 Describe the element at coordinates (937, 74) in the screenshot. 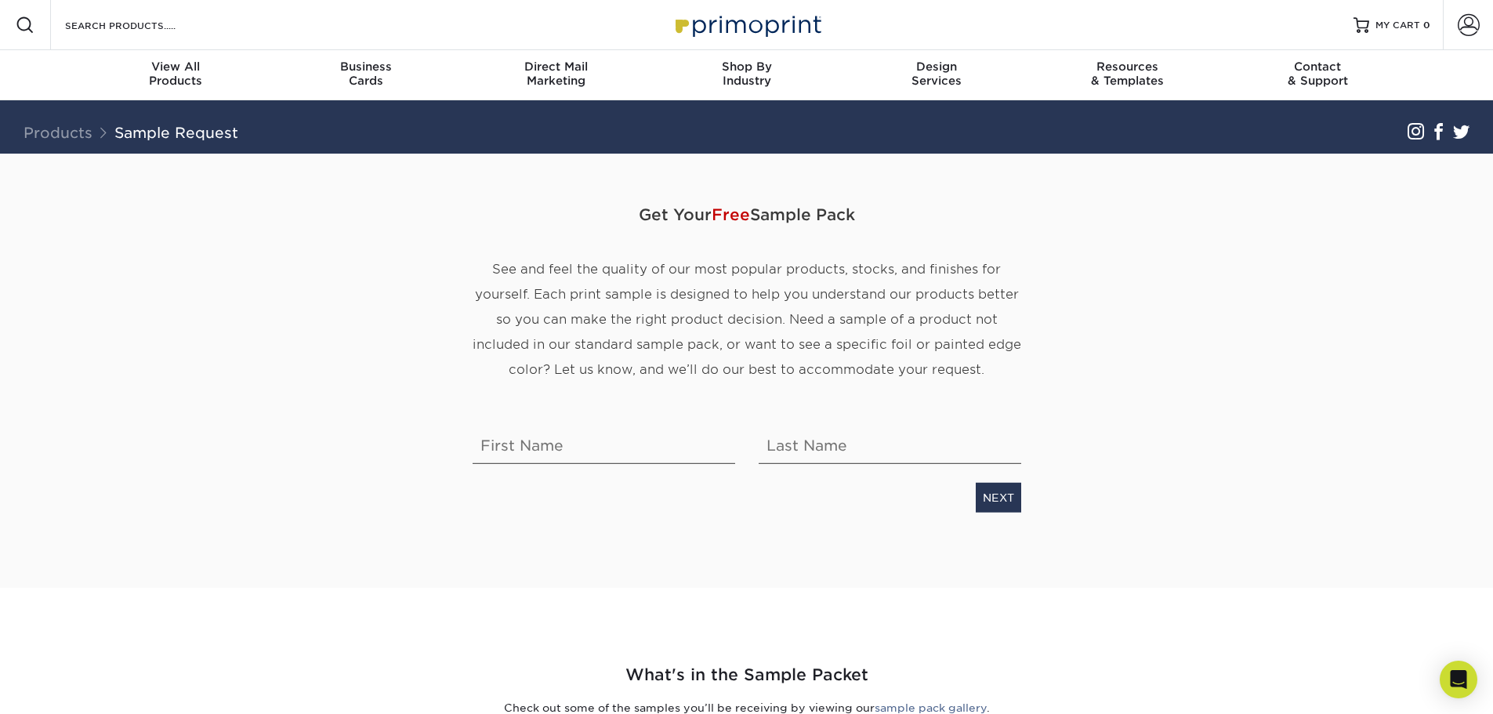

I see `div: Services` at that location.